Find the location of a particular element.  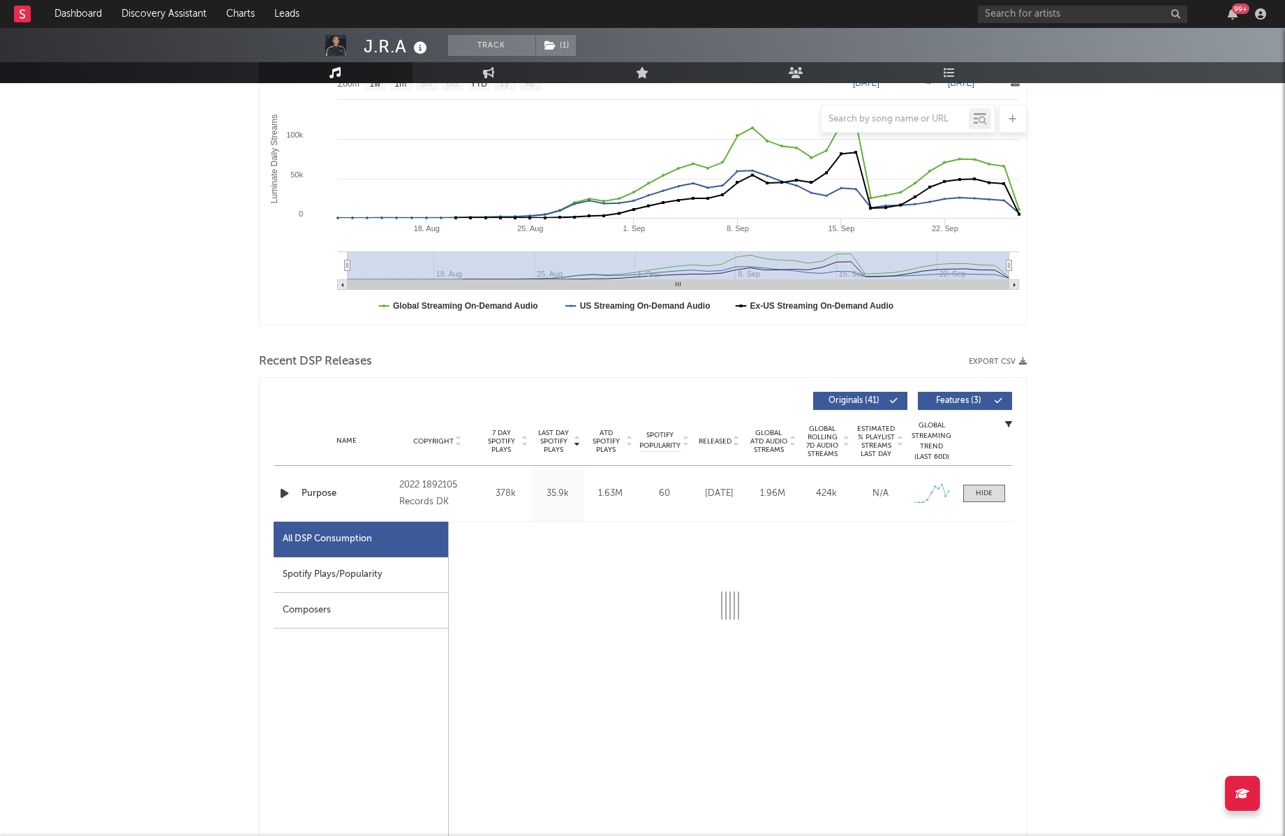

text: 22. Sep is located at coordinates (945, 228).